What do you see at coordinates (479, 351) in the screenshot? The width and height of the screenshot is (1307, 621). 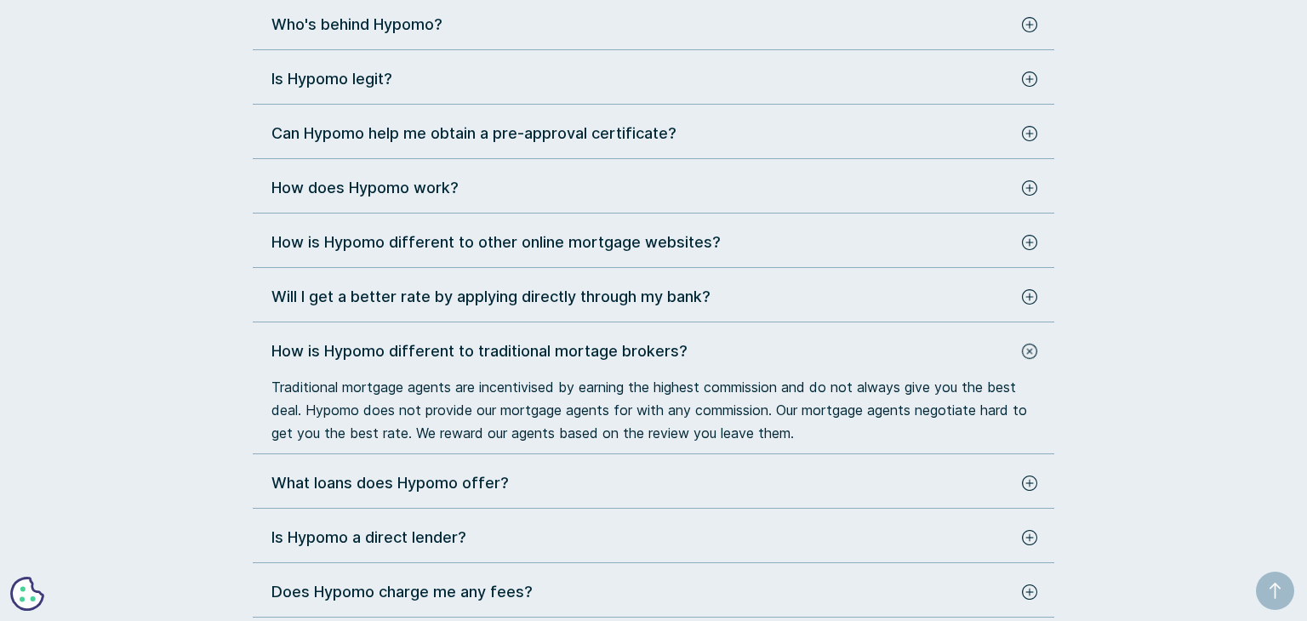 I see `div: How is Hypomo different to traditional mortage brokers?` at bounding box center [479, 351].